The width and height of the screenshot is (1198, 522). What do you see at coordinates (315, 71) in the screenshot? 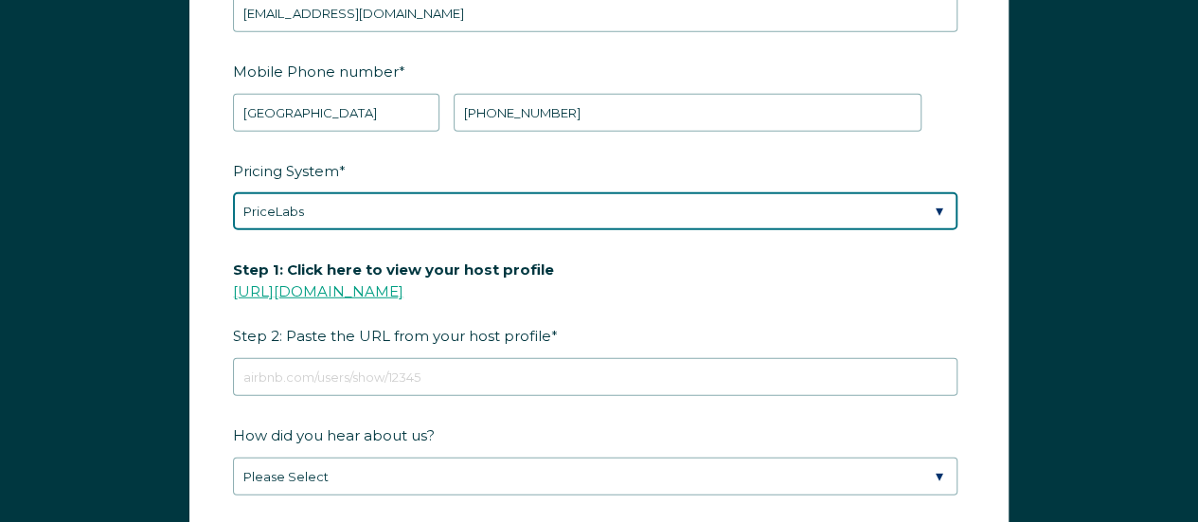
I see `span: Mobile Phone number` at bounding box center [315, 71].